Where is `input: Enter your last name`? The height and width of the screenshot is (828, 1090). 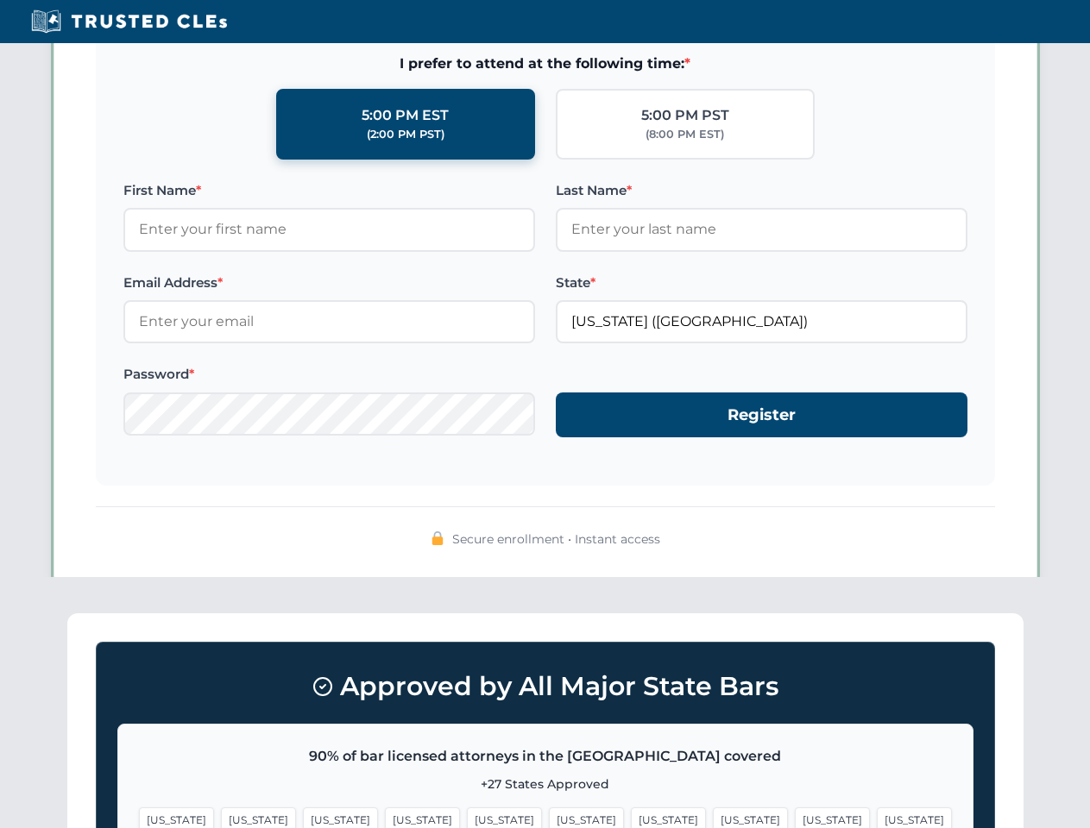
input: Enter your last name is located at coordinates (761, 230).